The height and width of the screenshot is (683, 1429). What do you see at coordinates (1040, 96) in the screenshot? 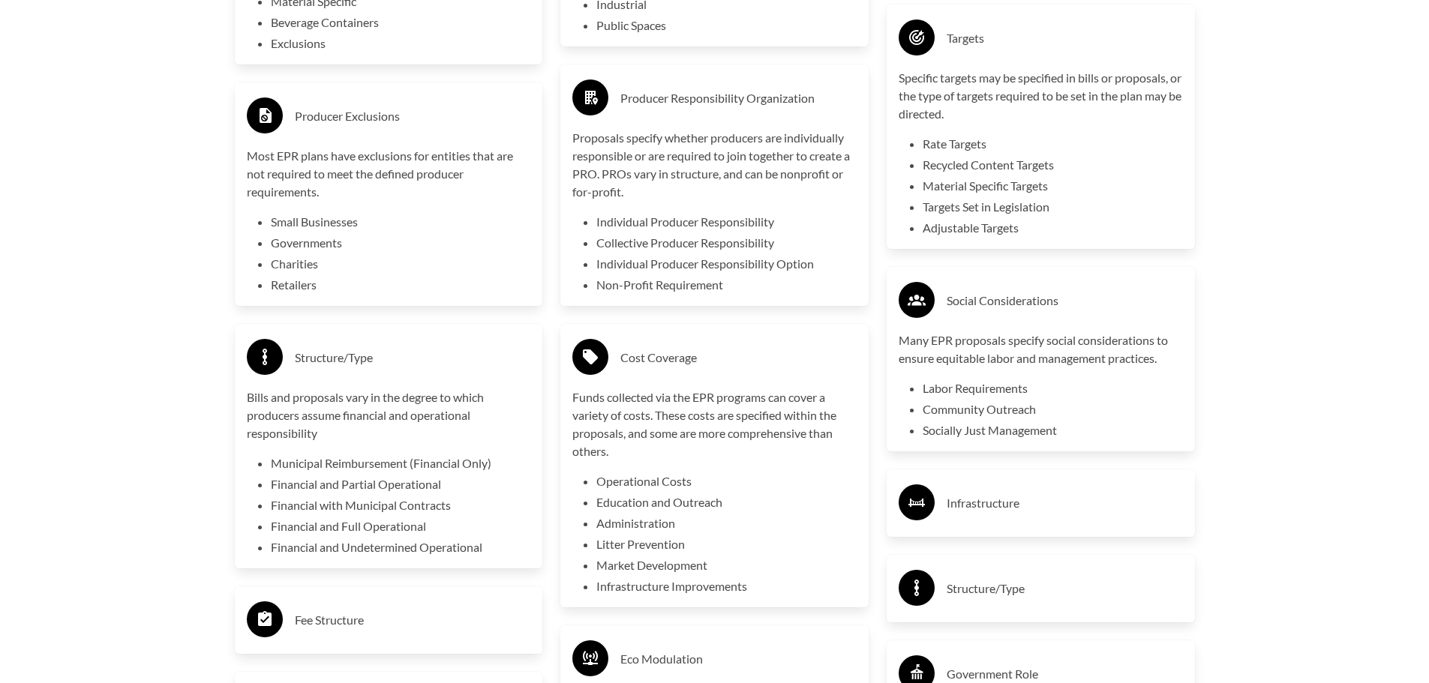
I see `p: Specific targets may be specified in bills or proposals, or the type of targets required to be se...` at bounding box center [1040, 96].